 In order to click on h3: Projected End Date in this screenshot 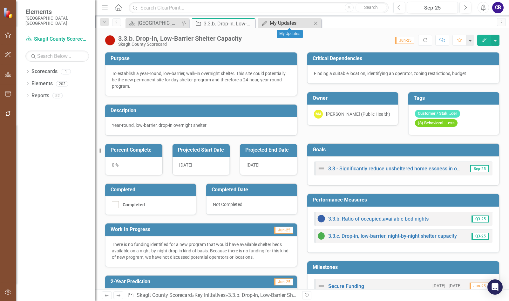, I will do `click(270, 150)`.